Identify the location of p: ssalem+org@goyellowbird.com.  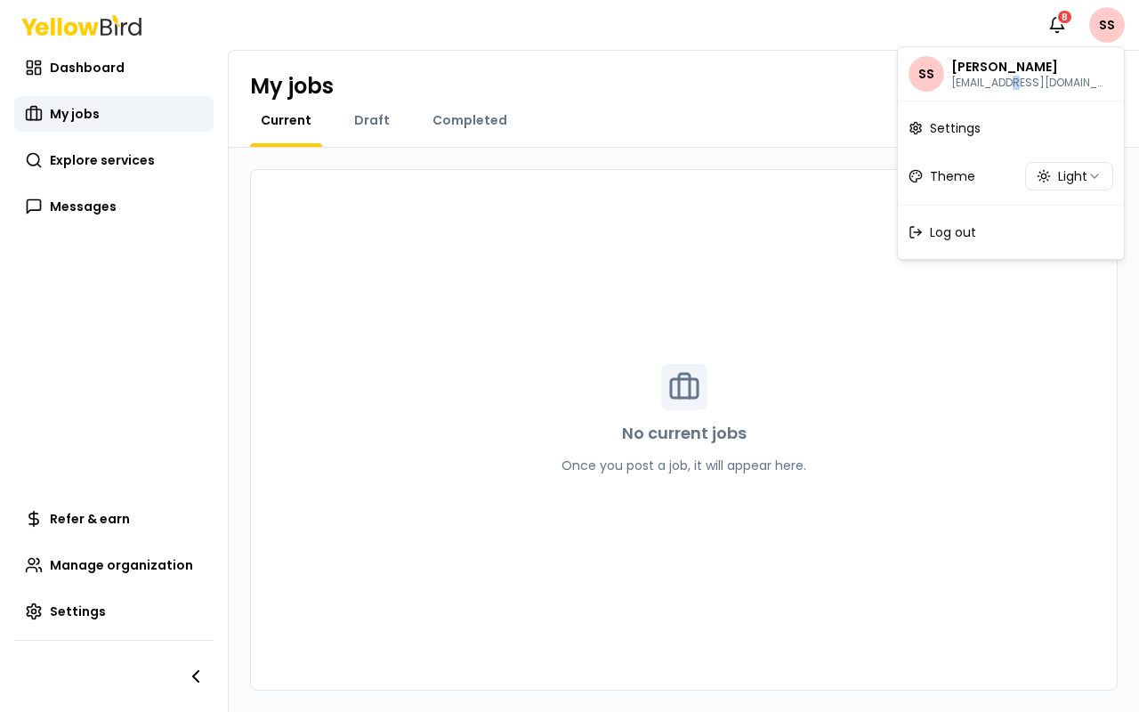
(1030, 83).